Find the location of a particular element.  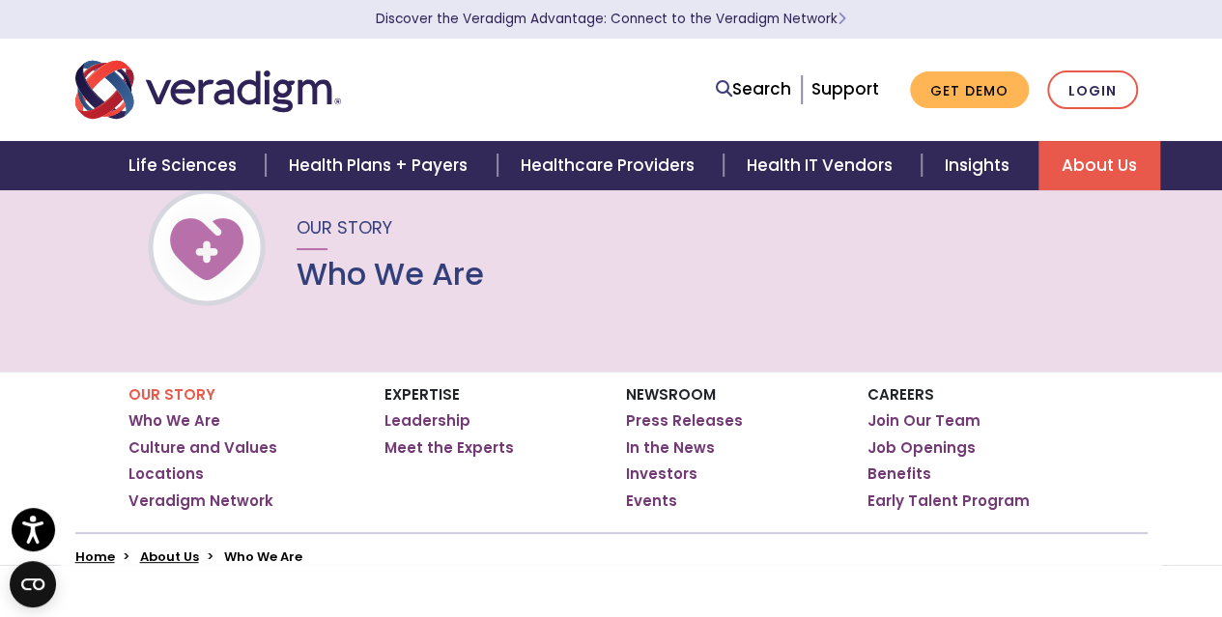

a: Culture and Values is located at coordinates (203, 448).